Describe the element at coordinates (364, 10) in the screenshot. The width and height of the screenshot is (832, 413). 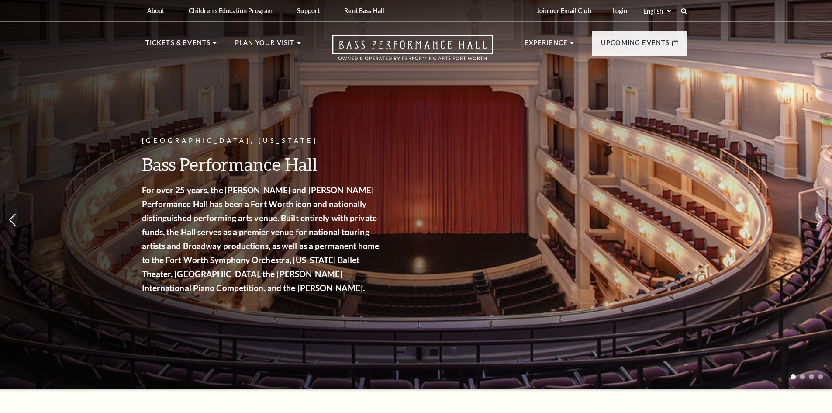
I see `p: Rent Bass Hall` at that location.